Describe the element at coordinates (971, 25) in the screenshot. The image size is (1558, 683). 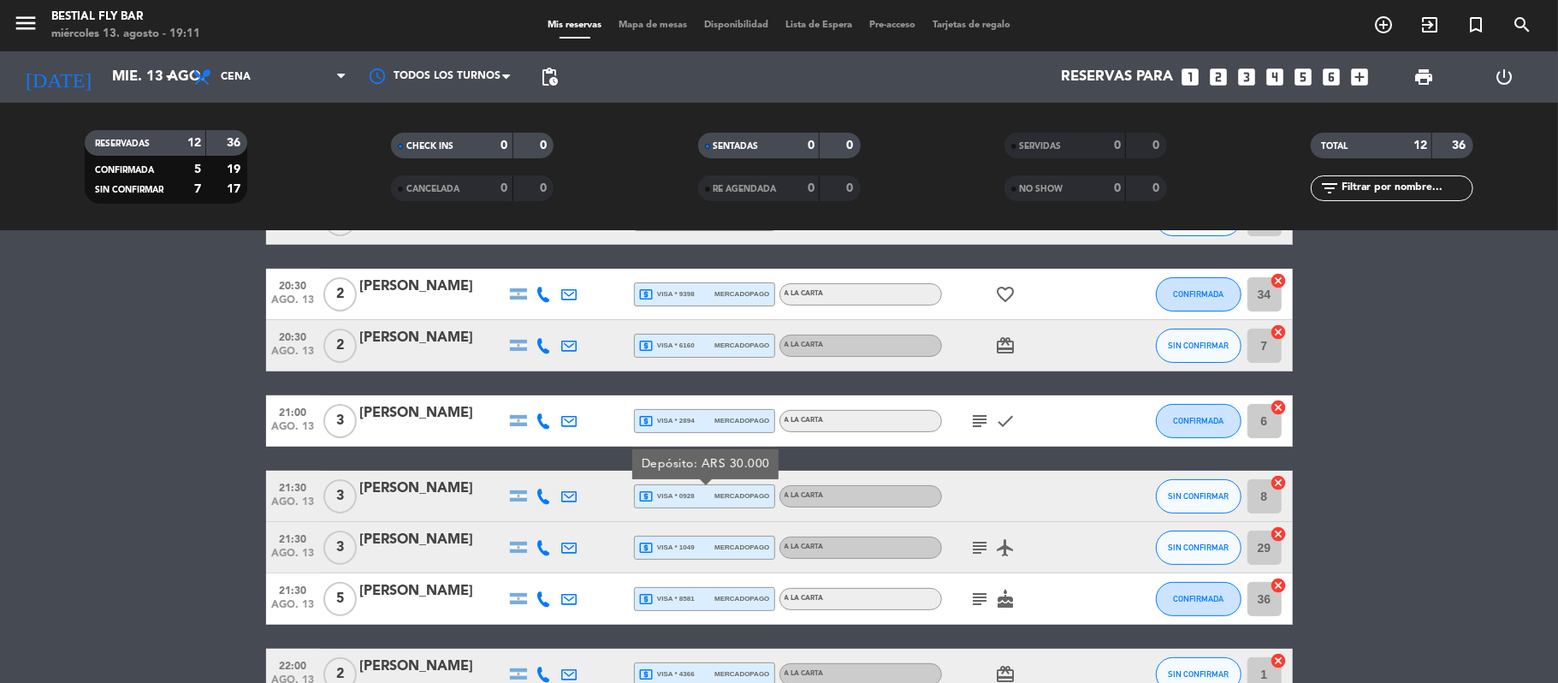
I see `span: Tarjetas de regalo` at that location.